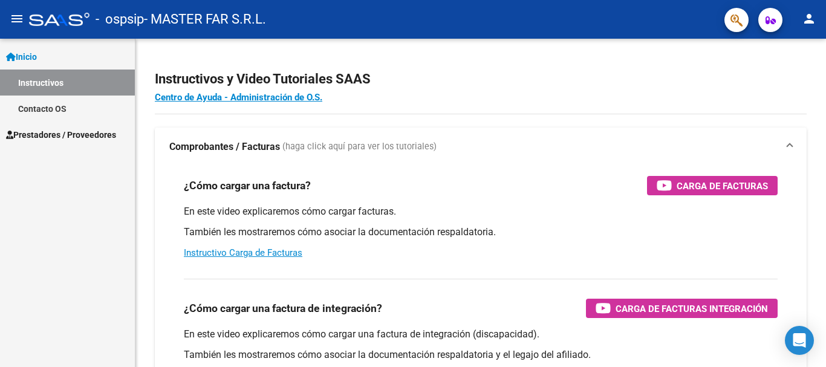 The height and width of the screenshot is (367, 826). I want to click on h3: ¿Cómo cargar una factura?, so click(247, 186).